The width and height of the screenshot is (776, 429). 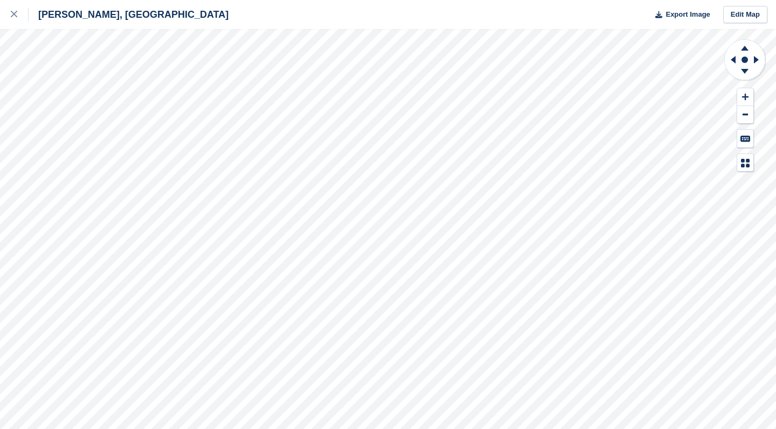 I want to click on button: Zoom Out, so click(x=745, y=115).